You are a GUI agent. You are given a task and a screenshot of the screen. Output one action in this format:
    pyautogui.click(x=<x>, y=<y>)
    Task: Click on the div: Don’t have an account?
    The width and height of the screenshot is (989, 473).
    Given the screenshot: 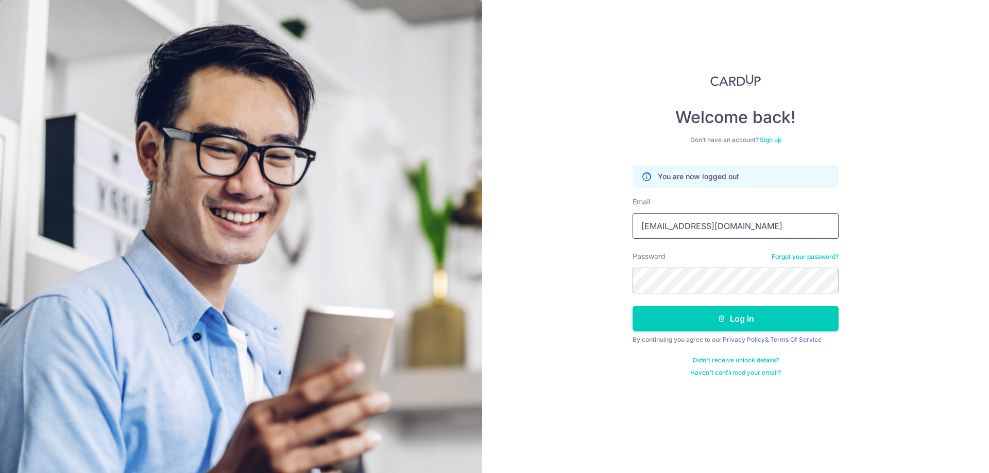 What is the action you would take?
    pyautogui.click(x=735, y=140)
    